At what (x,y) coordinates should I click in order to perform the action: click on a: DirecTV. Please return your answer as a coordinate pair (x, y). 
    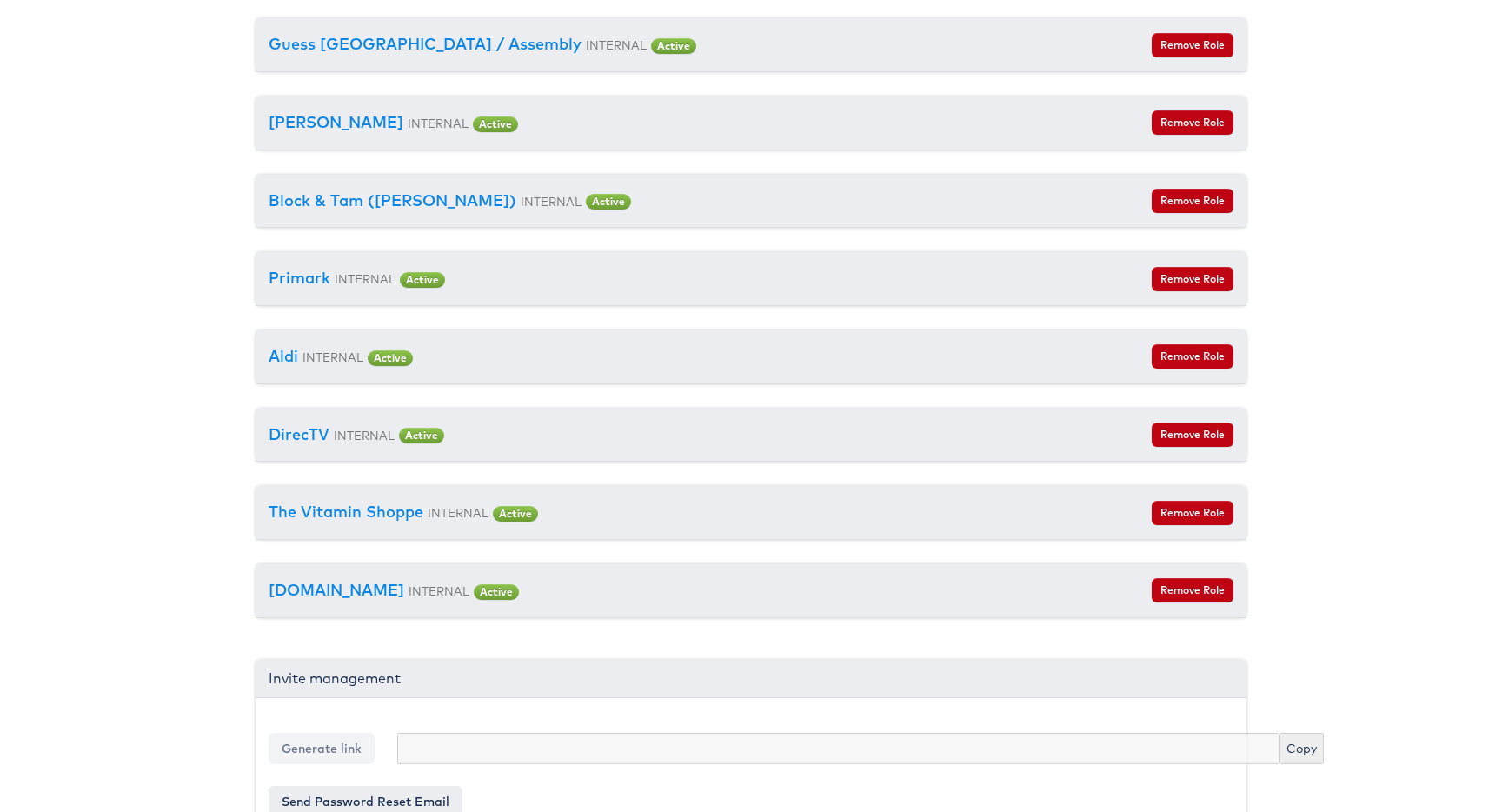
    Looking at the image, I should click on (299, 434).